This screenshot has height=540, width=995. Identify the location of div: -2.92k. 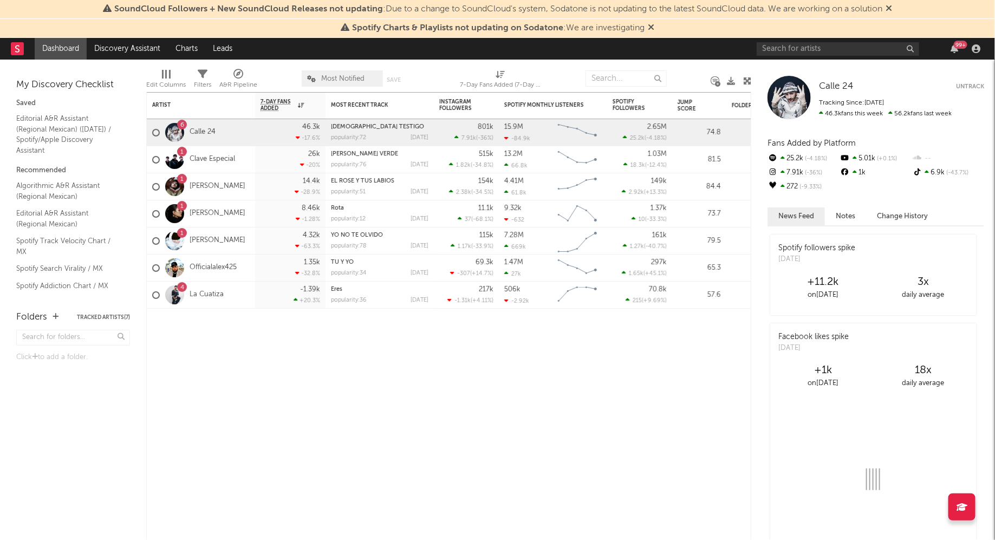
(517, 301).